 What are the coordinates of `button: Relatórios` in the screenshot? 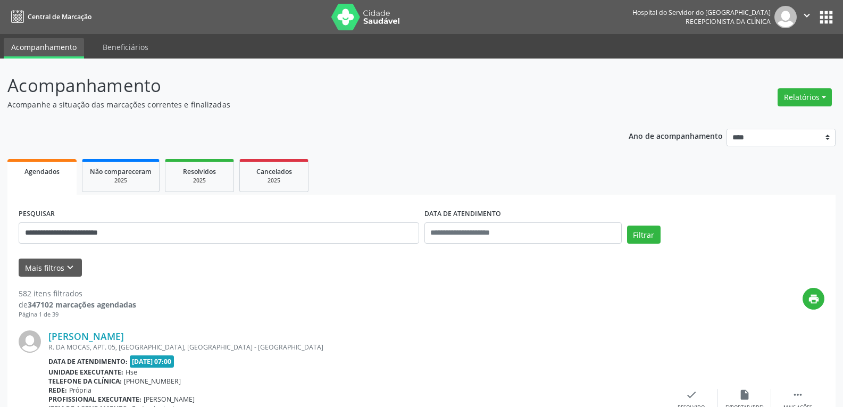 It's located at (805, 97).